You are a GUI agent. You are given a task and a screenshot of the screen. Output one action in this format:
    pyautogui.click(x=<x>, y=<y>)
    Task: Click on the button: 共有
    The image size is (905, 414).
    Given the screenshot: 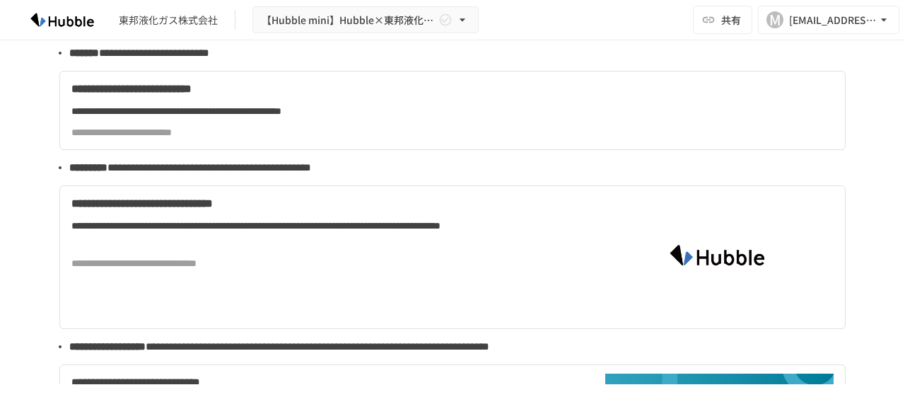 What is the action you would take?
    pyautogui.click(x=723, y=20)
    